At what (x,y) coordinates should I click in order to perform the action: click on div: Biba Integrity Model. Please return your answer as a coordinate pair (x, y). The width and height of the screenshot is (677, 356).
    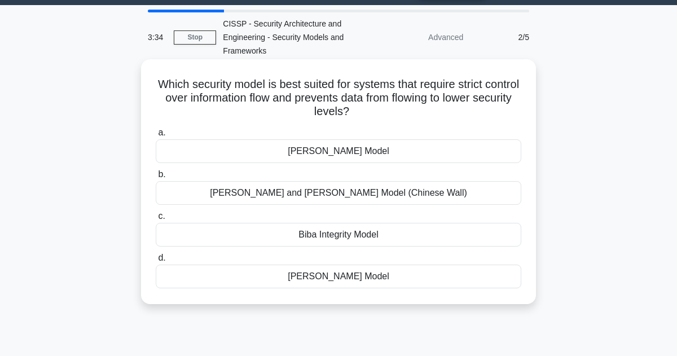
    Looking at the image, I should click on (338, 235).